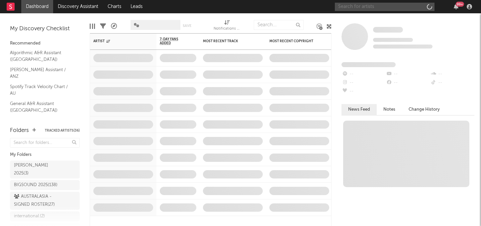 This screenshot has height=226, width=481. What do you see at coordinates (389, 109) in the screenshot?
I see `button: Notes` at bounding box center [389, 109].